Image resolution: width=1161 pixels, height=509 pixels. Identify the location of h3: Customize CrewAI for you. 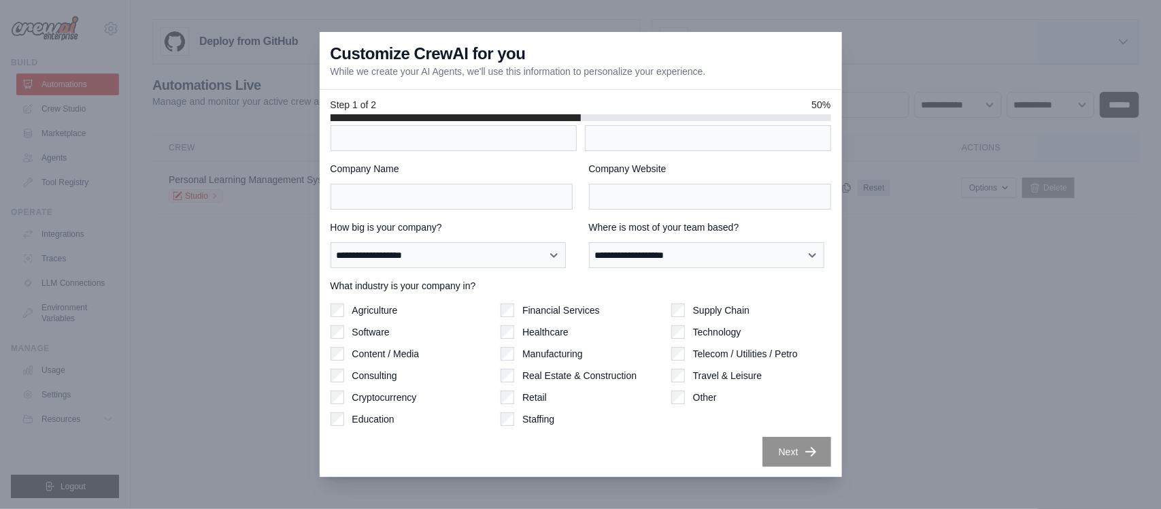
(428, 54).